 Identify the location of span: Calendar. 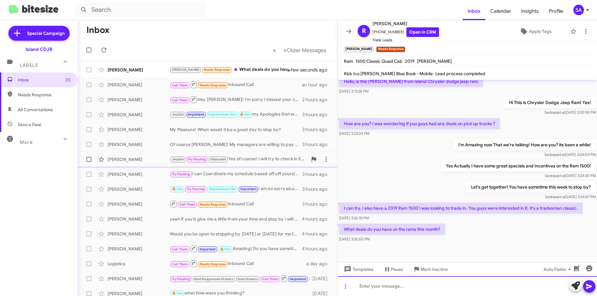
(501, 11).